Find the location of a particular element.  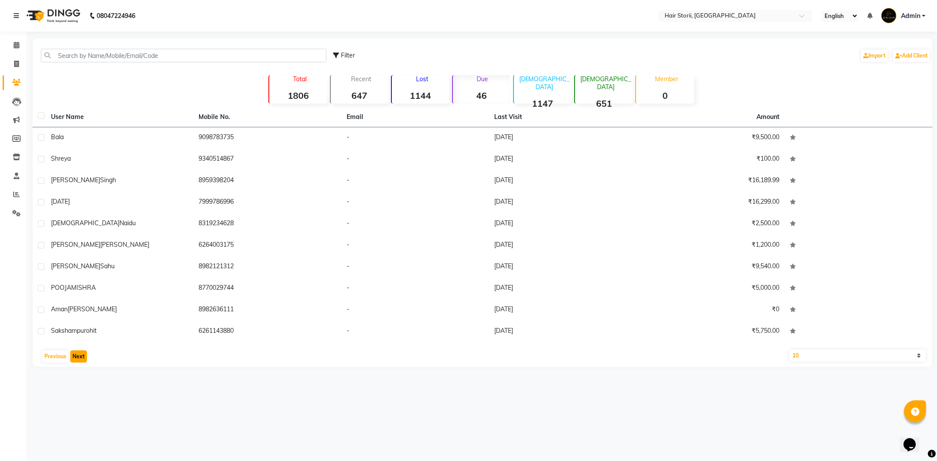

span: Admin is located at coordinates (911, 16).